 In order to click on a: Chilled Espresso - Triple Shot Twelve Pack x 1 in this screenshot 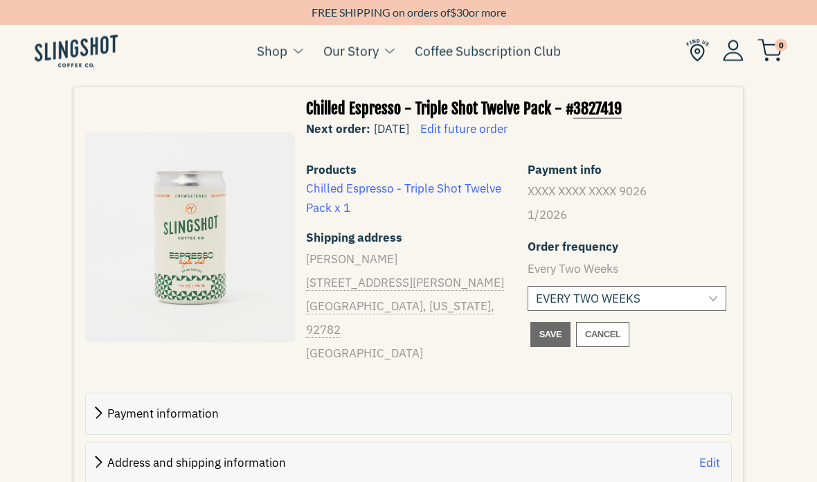, I will do `click(404, 197)`.